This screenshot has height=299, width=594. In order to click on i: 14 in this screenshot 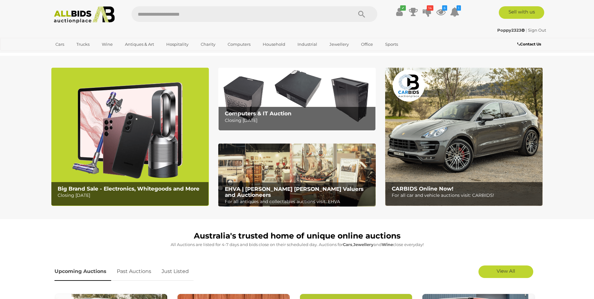, I will do `click(430, 8)`.